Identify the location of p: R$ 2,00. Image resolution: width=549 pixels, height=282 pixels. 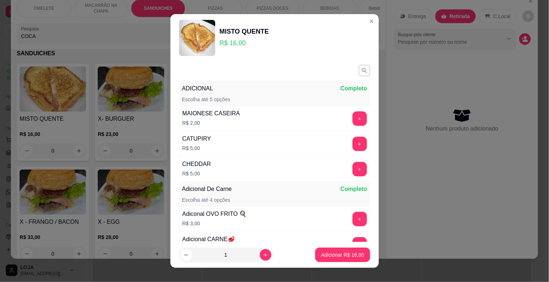
(211, 123).